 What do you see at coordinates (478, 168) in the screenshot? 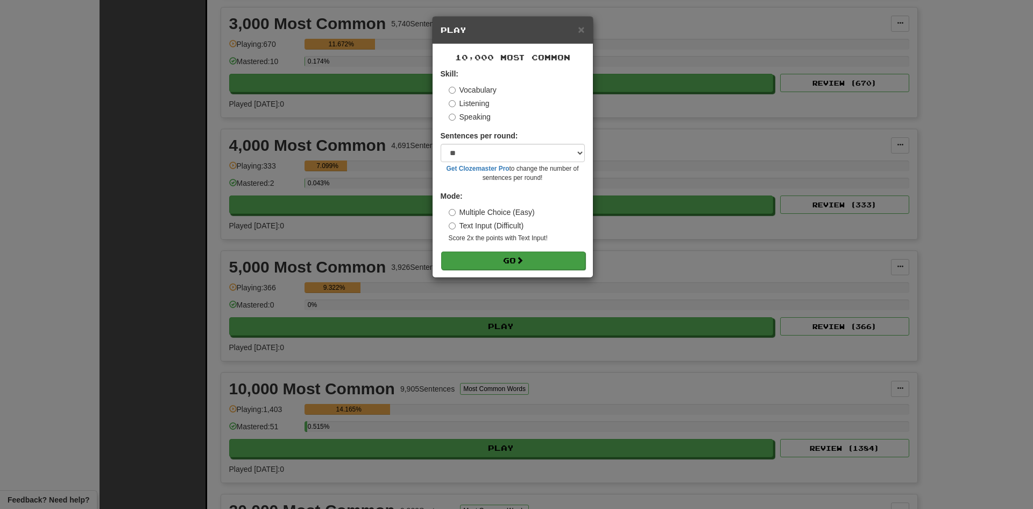
I see `a: Get Clozemaster Pro` at bounding box center [478, 168].